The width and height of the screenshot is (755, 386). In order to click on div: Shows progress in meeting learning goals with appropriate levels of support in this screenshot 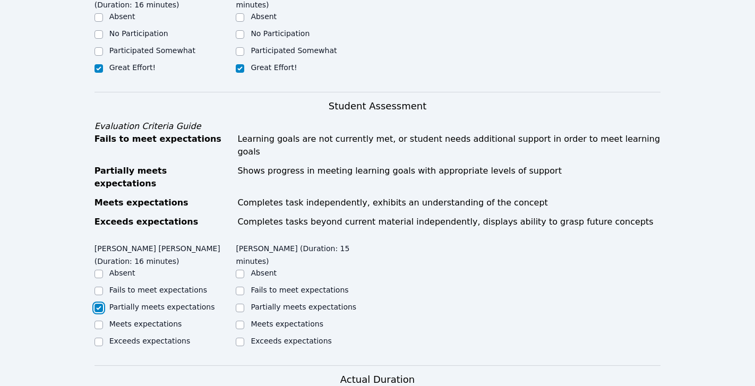, I will do `click(449, 177)`.